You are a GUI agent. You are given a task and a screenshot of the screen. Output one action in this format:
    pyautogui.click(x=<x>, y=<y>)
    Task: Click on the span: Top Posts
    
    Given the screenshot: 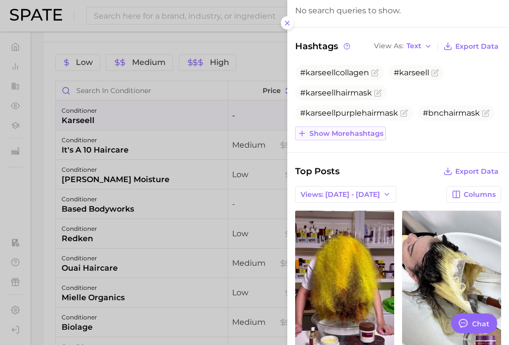 What is the action you would take?
    pyautogui.click(x=317, y=171)
    